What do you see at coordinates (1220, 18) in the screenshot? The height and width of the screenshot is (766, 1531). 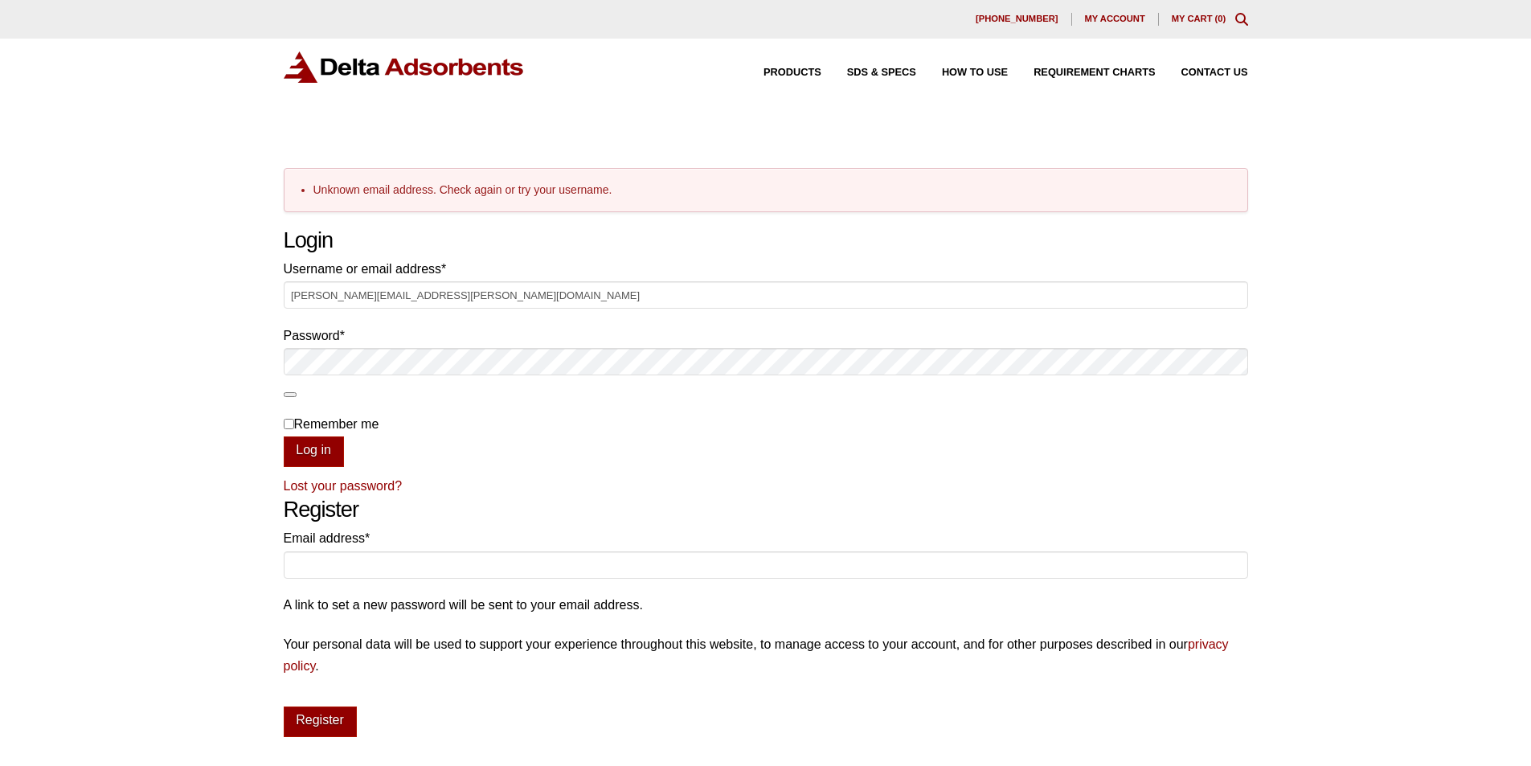 I see `span: 0` at bounding box center [1220, 18].